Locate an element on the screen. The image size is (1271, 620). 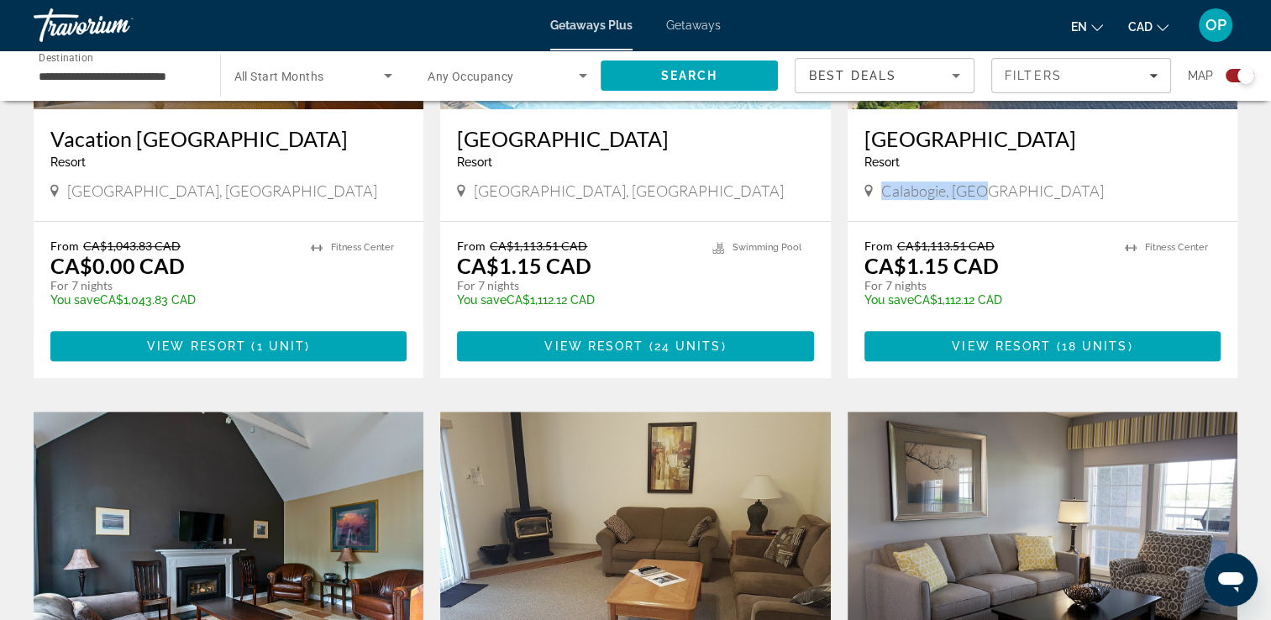
span: Swimming Pool is located at coordinates (767, 247).